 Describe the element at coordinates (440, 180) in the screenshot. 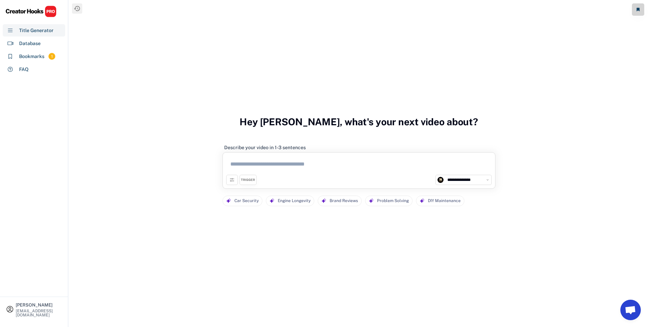

I see `img: channels4_profile.jpg` at that location.